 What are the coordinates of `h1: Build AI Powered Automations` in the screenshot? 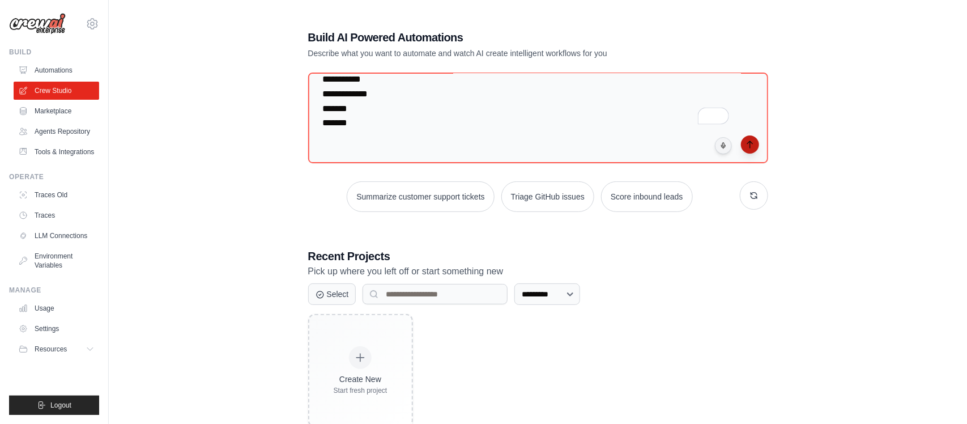 It's located at (499, 37).